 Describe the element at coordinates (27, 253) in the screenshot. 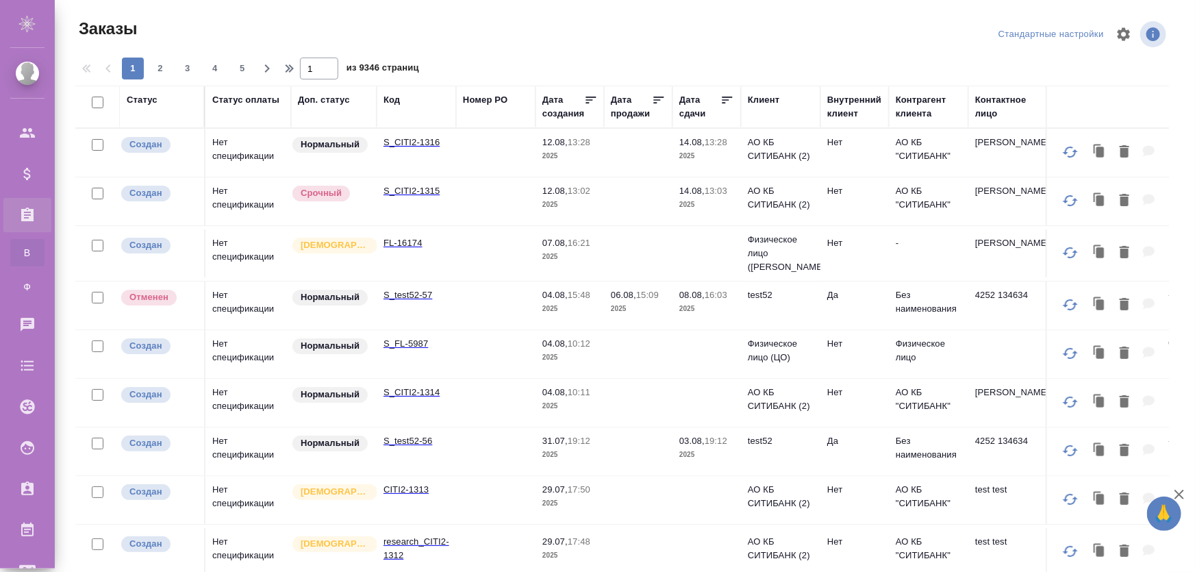

I see `span: В` at that location.